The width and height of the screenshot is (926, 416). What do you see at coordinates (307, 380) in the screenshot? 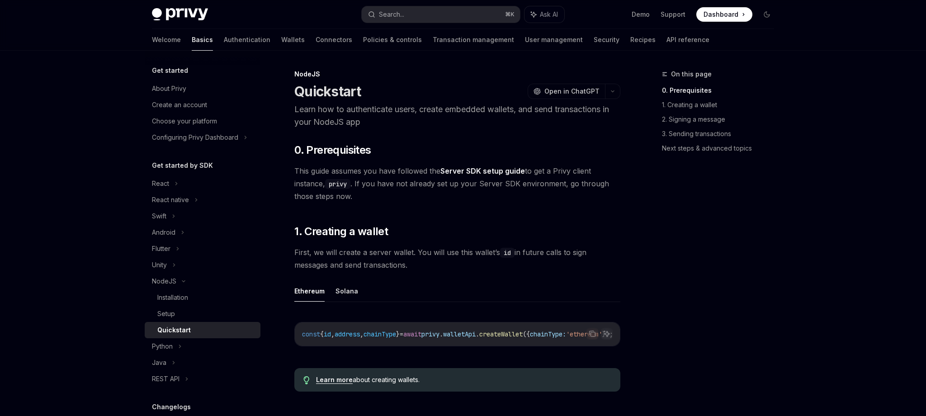
I see `svg: Tip` at bounding box center [307, 380].